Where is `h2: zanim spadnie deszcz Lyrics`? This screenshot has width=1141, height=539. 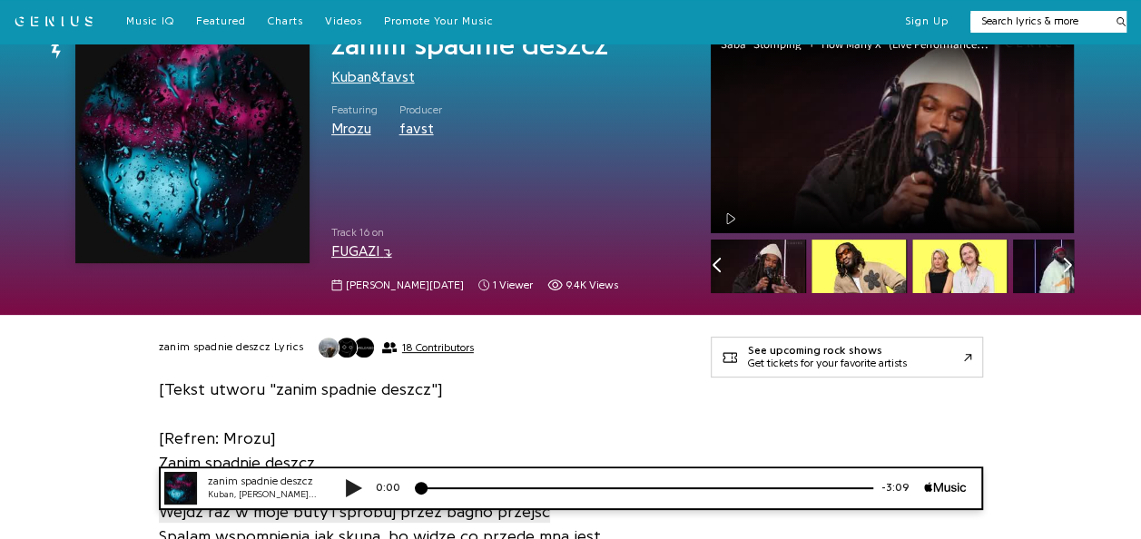 h2: zanim spadnie deszcz Lyrics is located at coordinates (231, 348).